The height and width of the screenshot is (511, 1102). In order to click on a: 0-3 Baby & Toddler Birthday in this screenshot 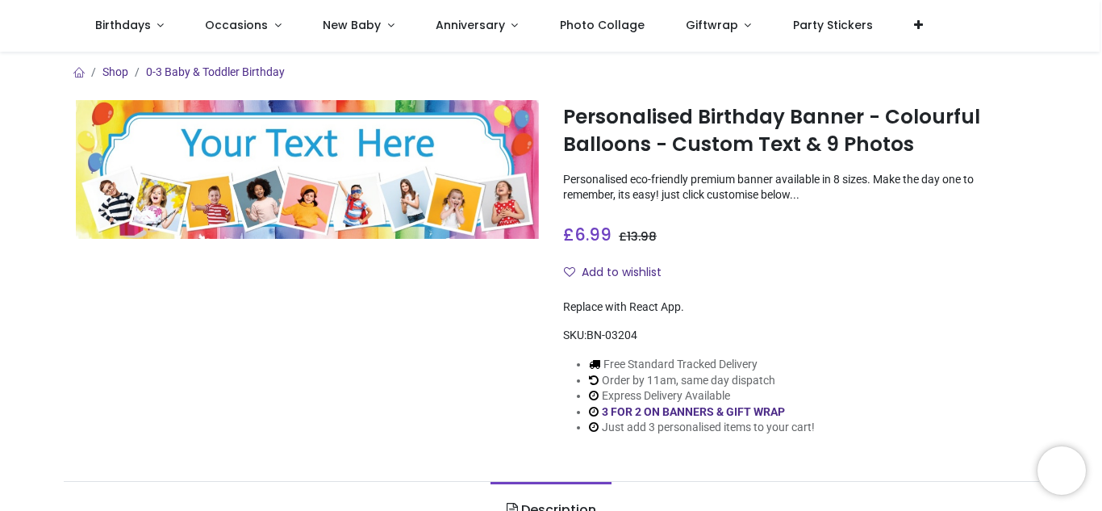, I will do `click(215, 72)`.